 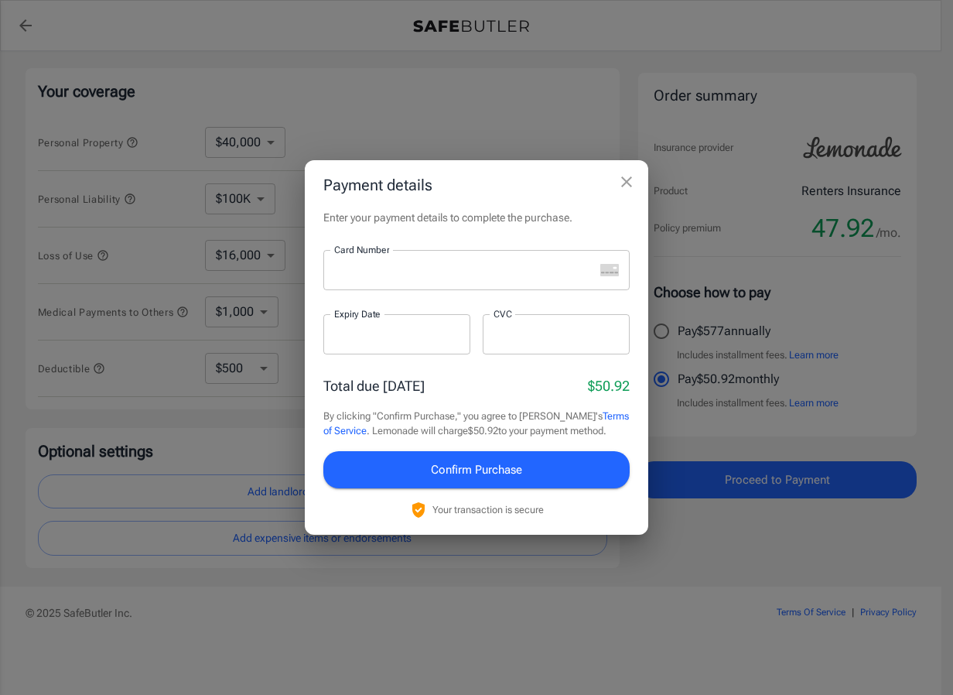 What do you see at coordinates (477, 185) in the screenshot?
I see `h2: Payment details` at bounding box center [477, 185].